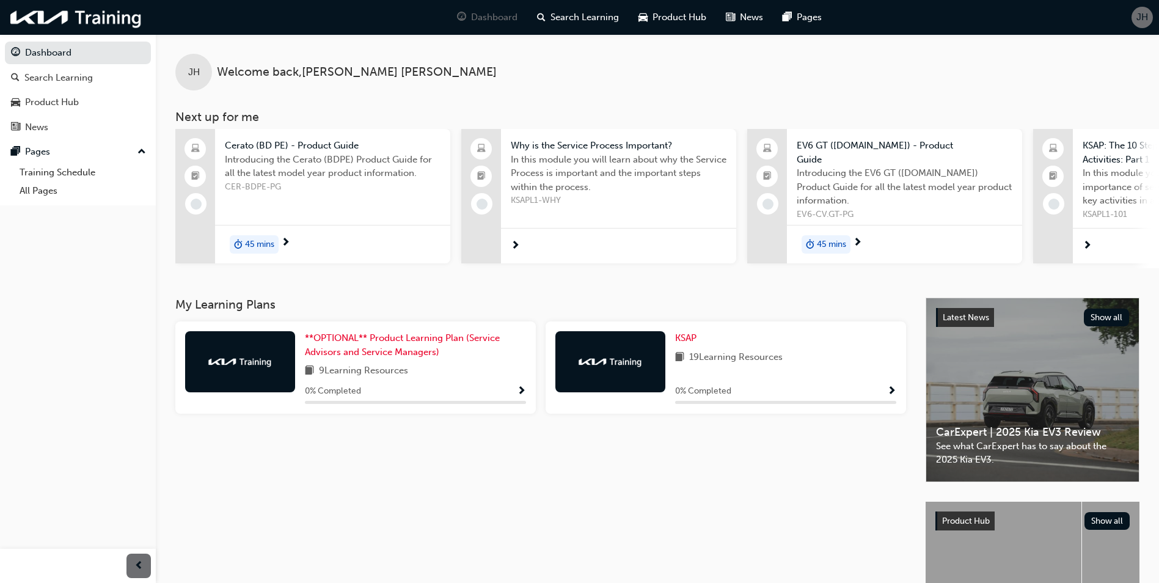 The width and height of the screenshot is (1159, 583). I want to click on span: Search Learning, so click(585, 17).